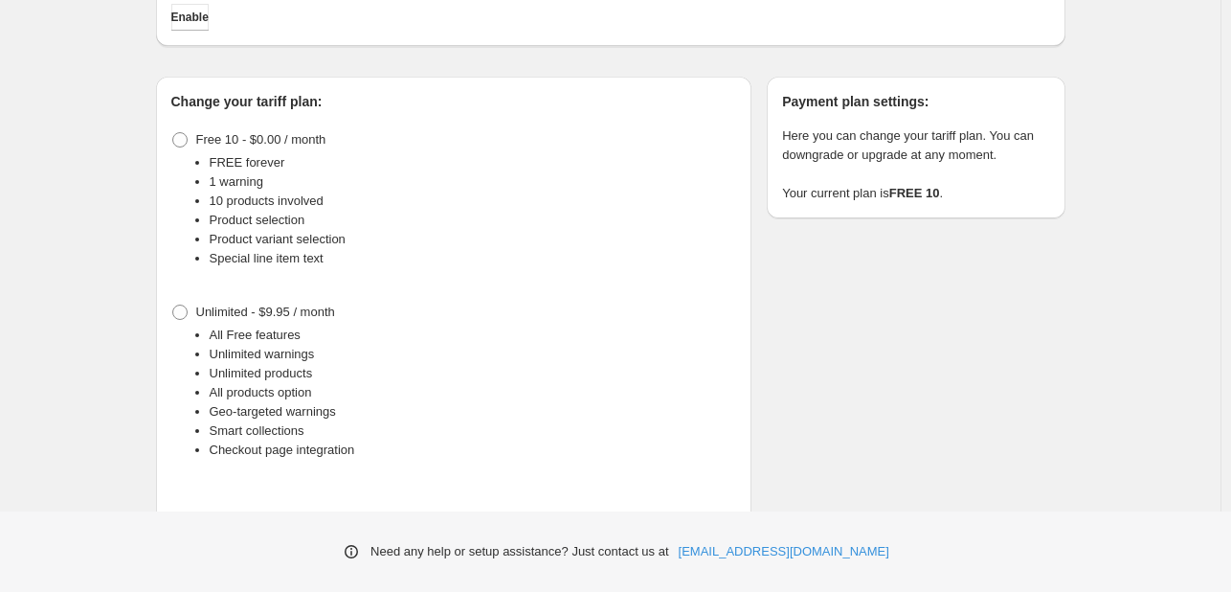 Image resolution: width=1231 pixels, height=592 pixels. Describe the element at coordinates (265, 311) in the screenshot. I see `span: Unlimited - $9.95 / month` at that location.